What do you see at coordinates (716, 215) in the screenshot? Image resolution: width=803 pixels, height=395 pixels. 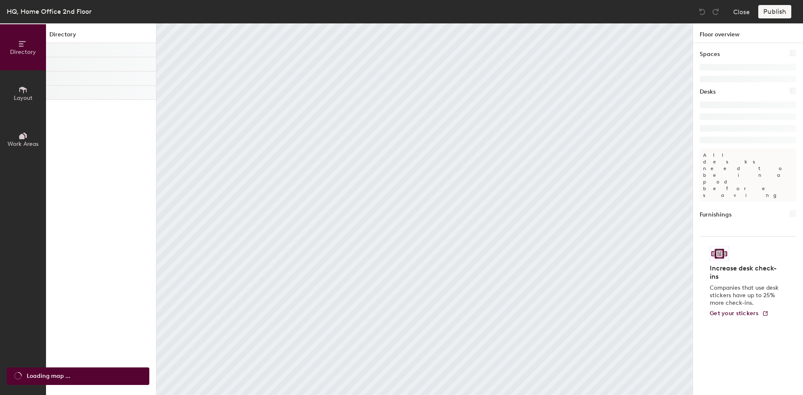 I see `h1: Furnishings` at bounding box center [716, 215].